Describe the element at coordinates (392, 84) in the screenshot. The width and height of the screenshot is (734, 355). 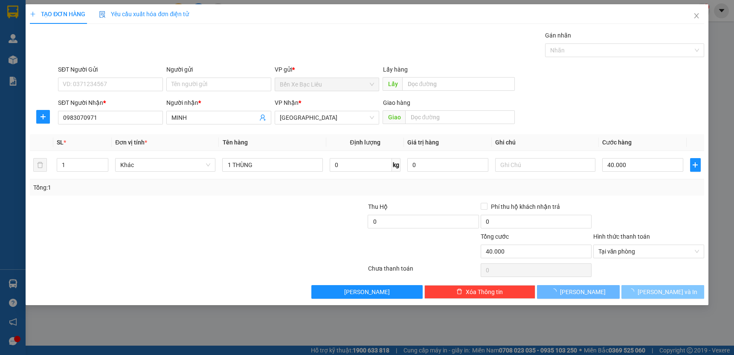
I see `span: Lấy` at that location.